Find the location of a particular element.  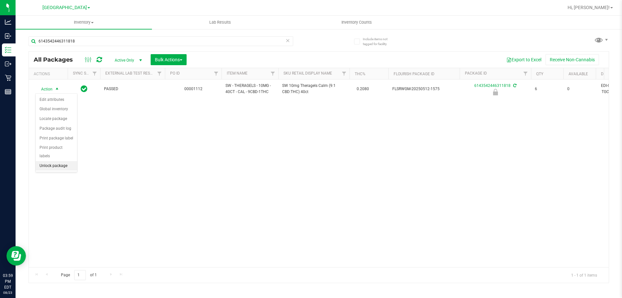

inline-svg: Retail is located at coordinates (8, 78).